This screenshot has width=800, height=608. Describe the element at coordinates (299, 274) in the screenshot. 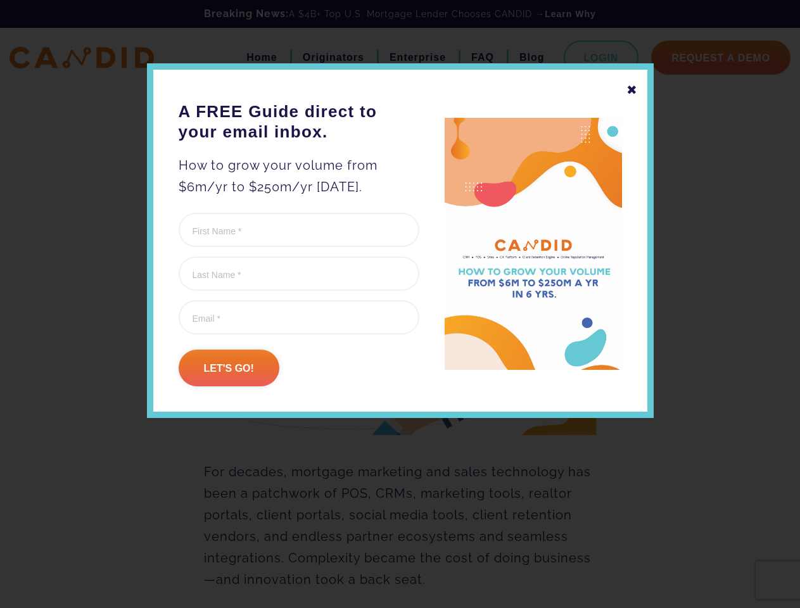

I see `input: Last Name *` at that location.